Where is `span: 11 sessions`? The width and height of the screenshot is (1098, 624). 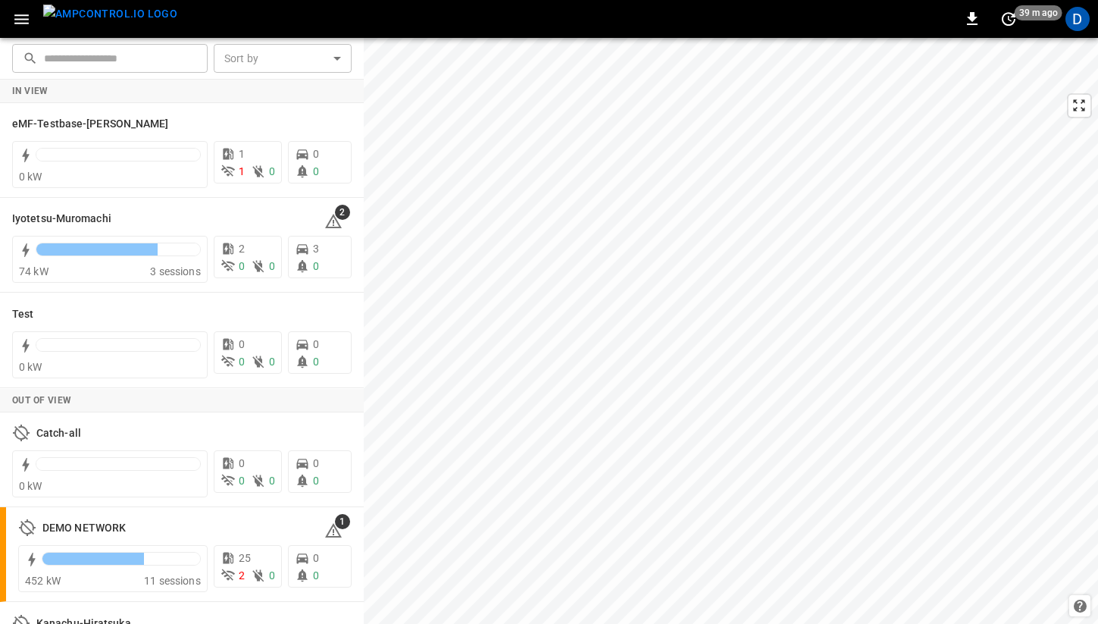
span: 11 sessions is located at coordinates (172, 581).